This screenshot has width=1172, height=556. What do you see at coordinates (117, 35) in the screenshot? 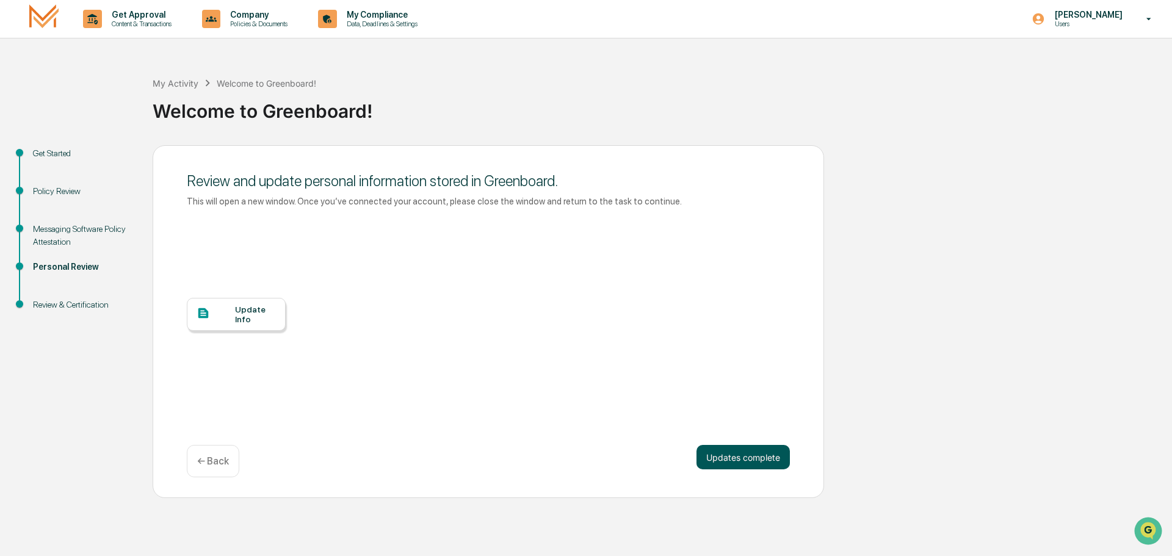
I see `p: How can we help?` at bounding box center [117, 35].